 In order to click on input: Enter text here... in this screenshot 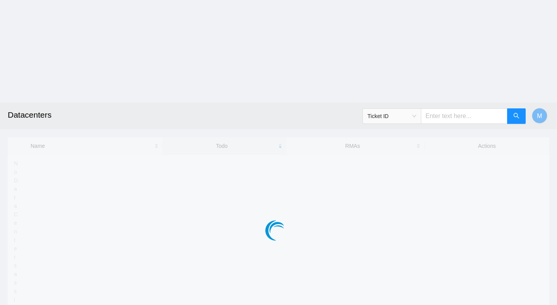, I will do `click(464, 116)`.